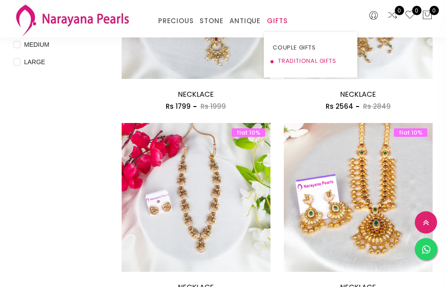 Image resolution: width=446 pixels, height=287 pixels. I want to click on span: Rs 2564, so click(340, 106).